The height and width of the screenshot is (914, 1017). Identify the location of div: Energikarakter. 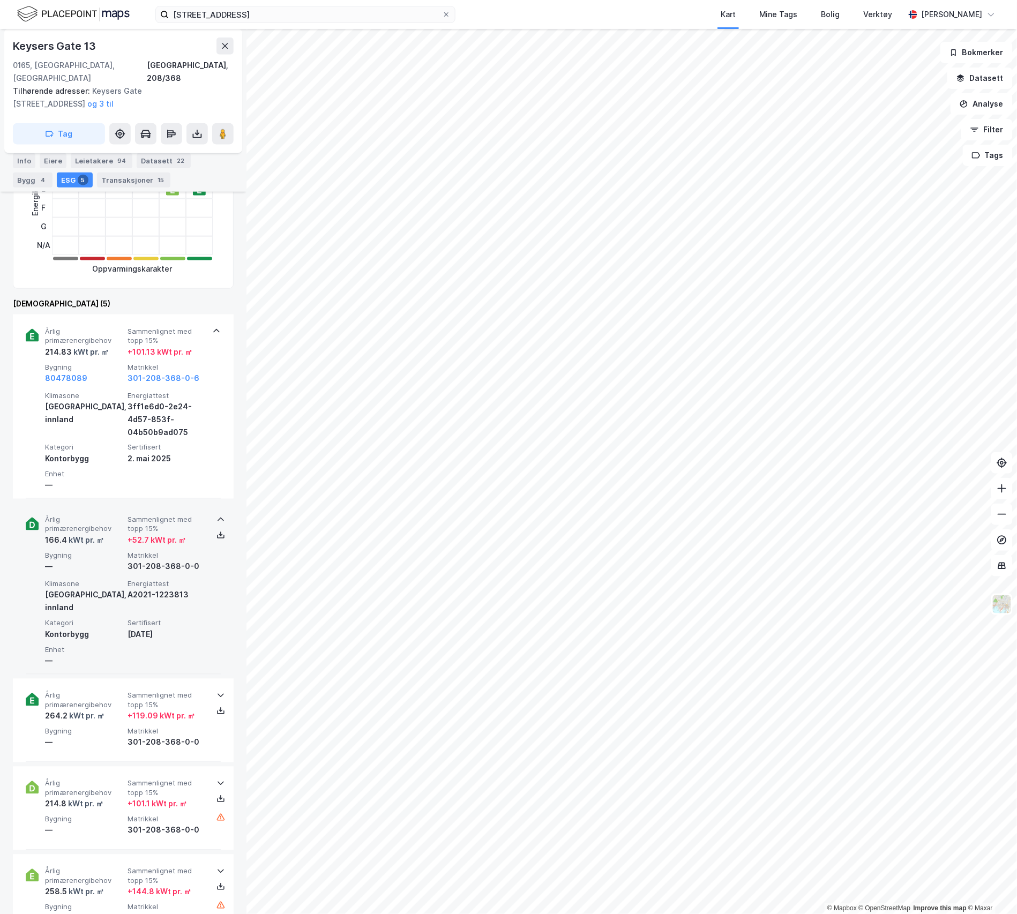
(35, 189).